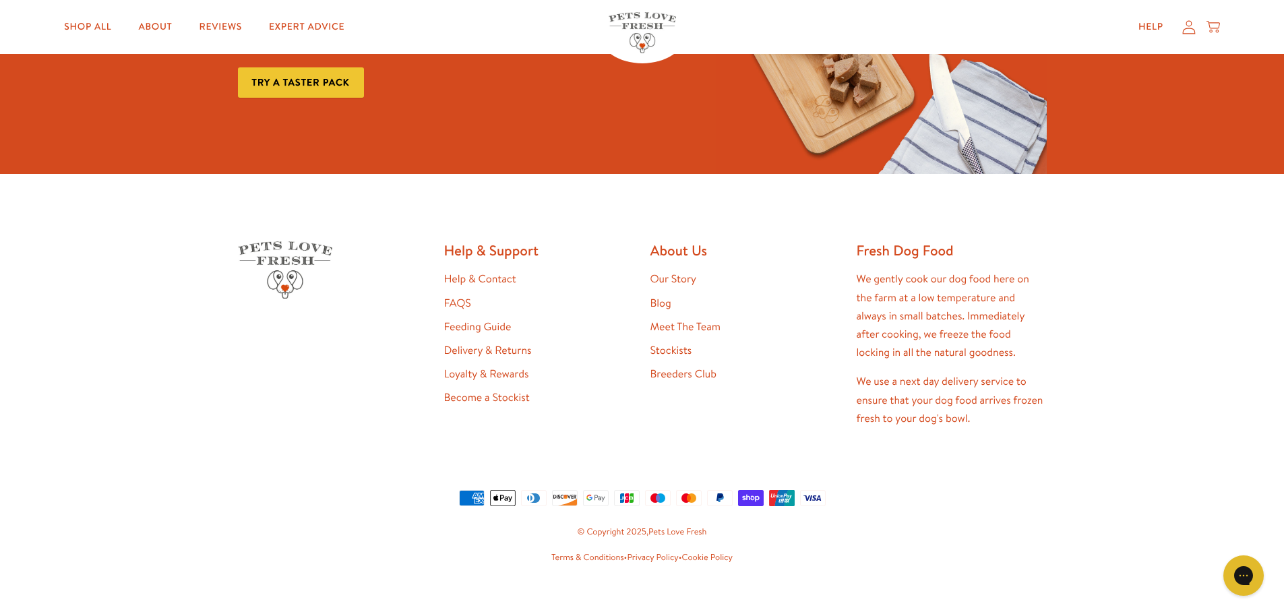 The width and height of the screenshot is (1284, 614). Describe the element at coordinates (478, 327) in the screenshot. I see `a: Feeding Guide` at that location.